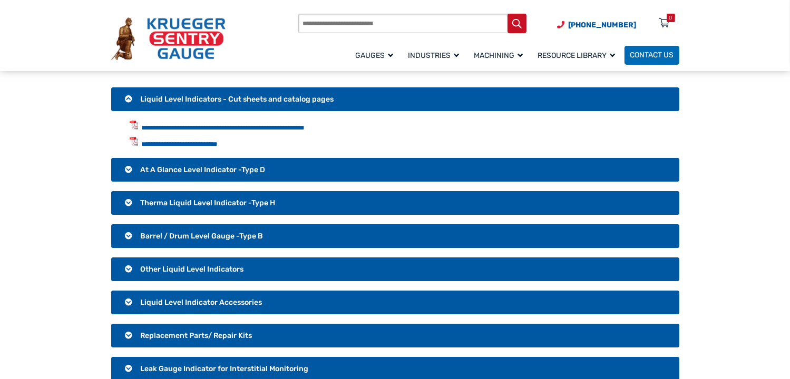  I want to click on span: Machining, so click(498, 55).